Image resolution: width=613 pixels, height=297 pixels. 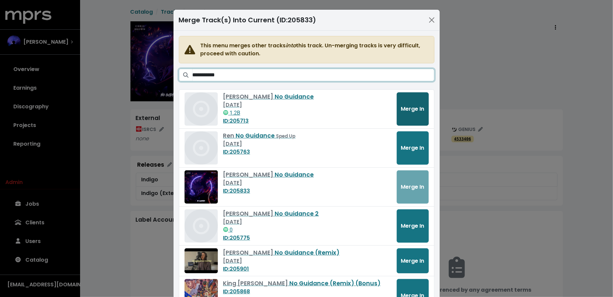 I want to click on small: Sped Up, so click(x=286, y=136).